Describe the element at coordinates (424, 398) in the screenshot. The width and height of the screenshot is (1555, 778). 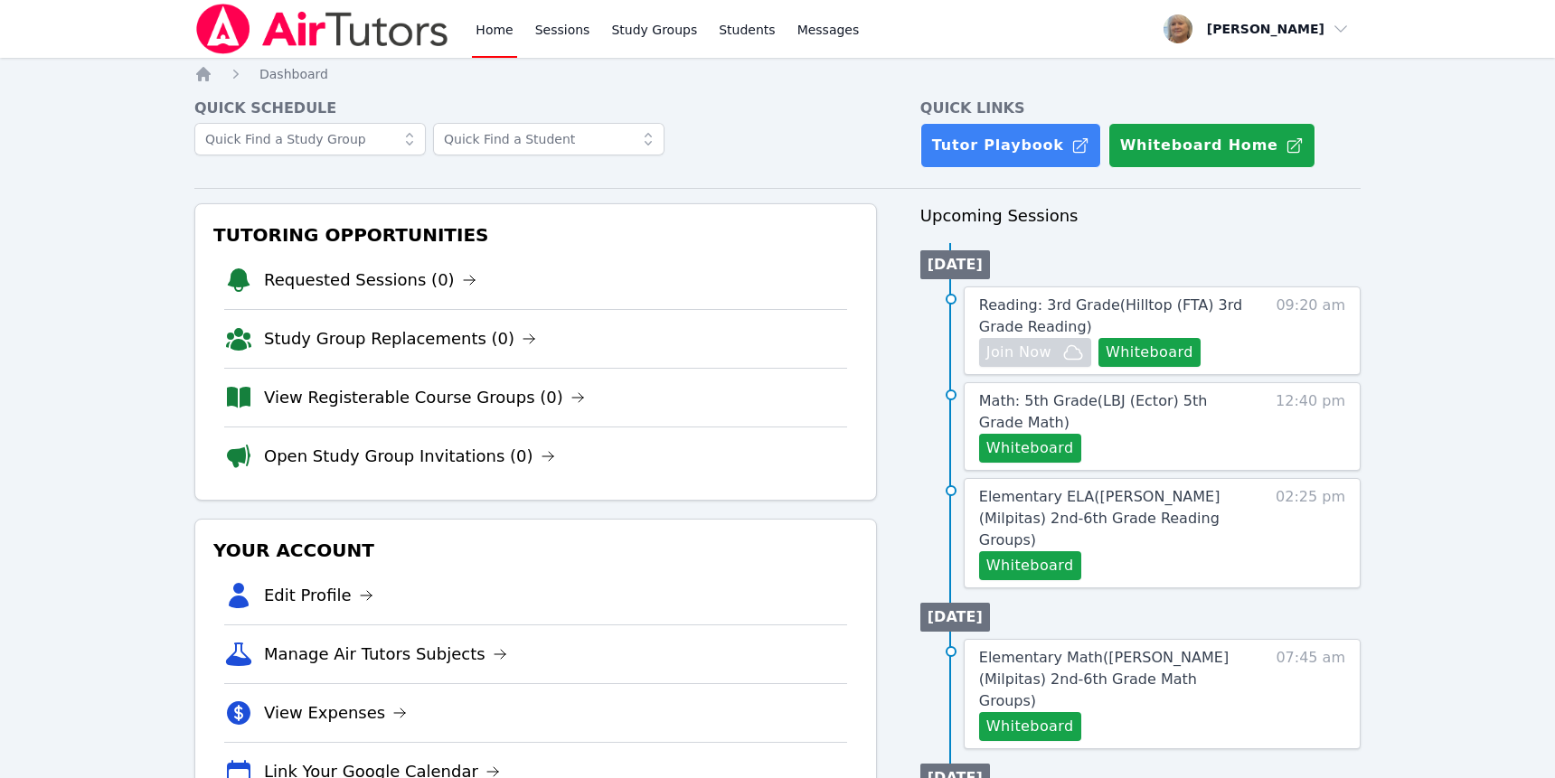
I see `a: View Registerable Course Groups (0)` at that location.